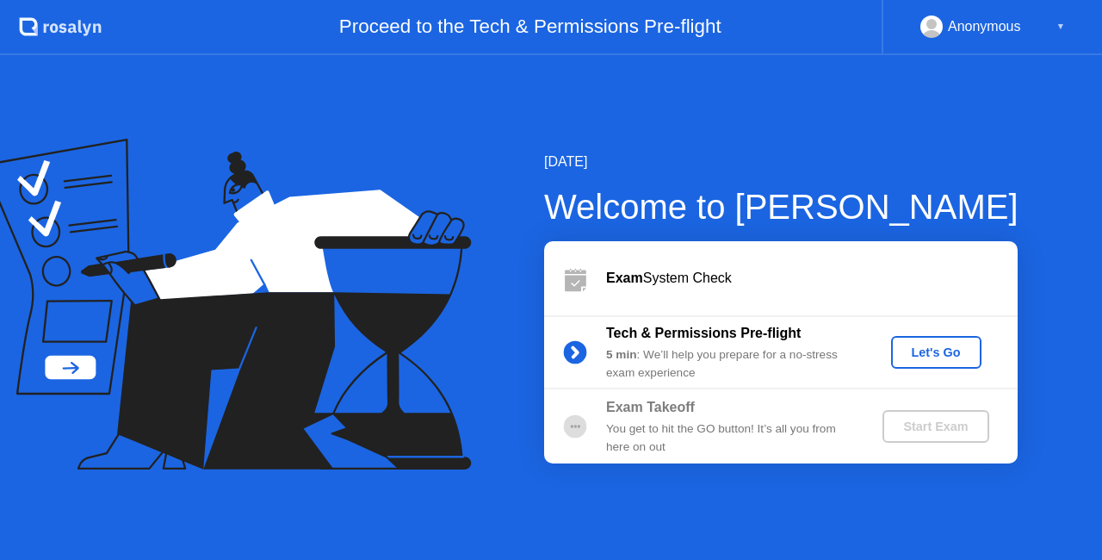 Image resolution: width=1102 pixels, height=560 pixels. What do you see at coordinates (624, 277) in the screenshot?
I see `b: Exam` at bounding box center [624, 277].